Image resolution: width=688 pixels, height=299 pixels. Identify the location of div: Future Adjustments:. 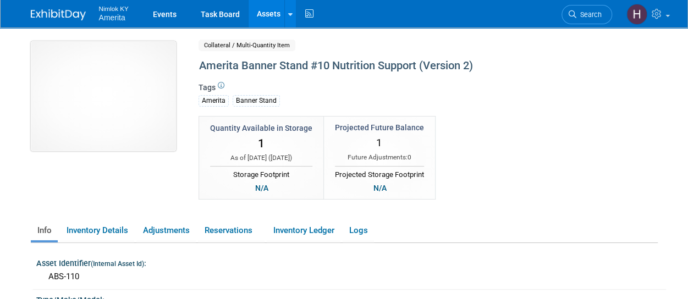
(380, 157).